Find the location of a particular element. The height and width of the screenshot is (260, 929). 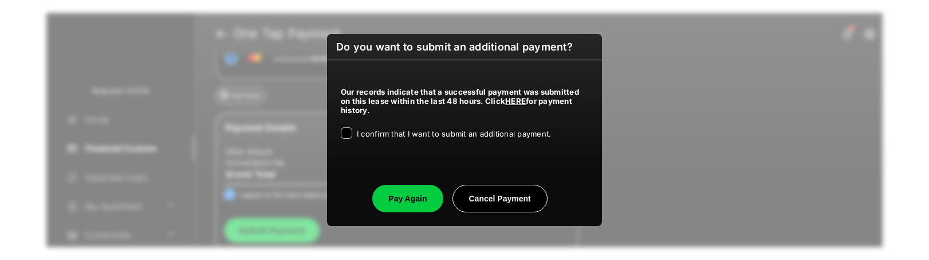

a: HERE is located at coordinates (516, 101).